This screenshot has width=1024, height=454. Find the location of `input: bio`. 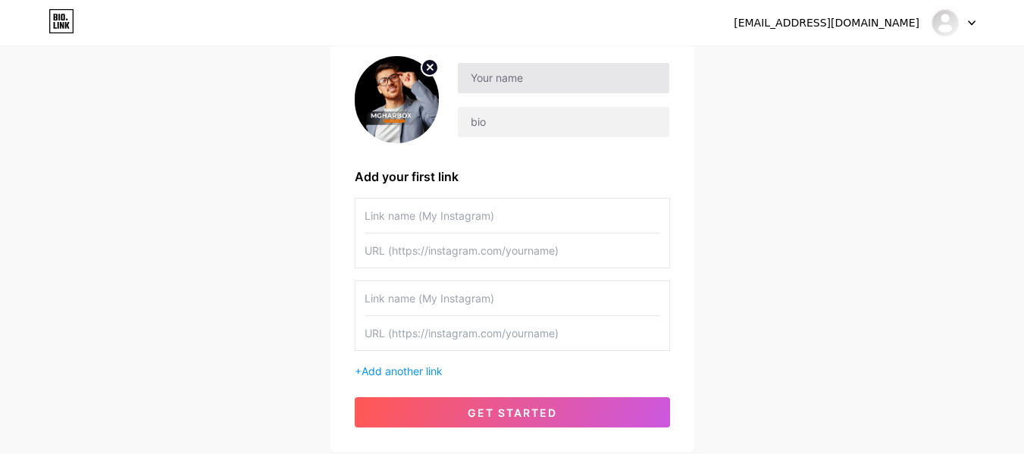

input: bio is located at coordinates (563, 122).